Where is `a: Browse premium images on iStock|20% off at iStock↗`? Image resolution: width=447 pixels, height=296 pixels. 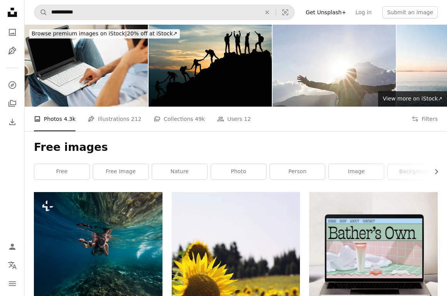
a: Browse premium images on iStock|20% off at iStock↗ is located at coordinates (104, 34).